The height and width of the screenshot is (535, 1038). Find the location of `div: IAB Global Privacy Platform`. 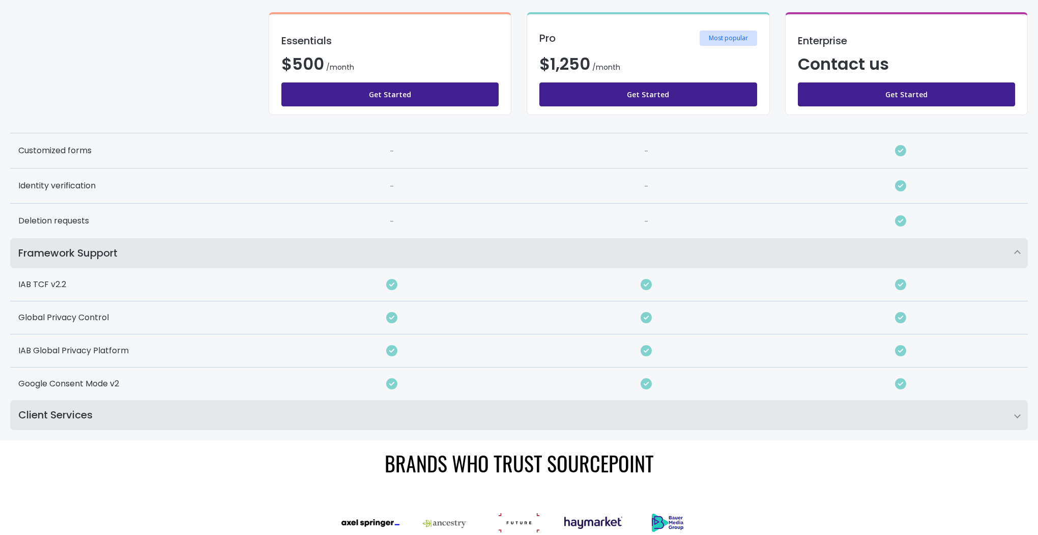

div: IAB Global Privacy Platform is located at coordinates (137, 351).